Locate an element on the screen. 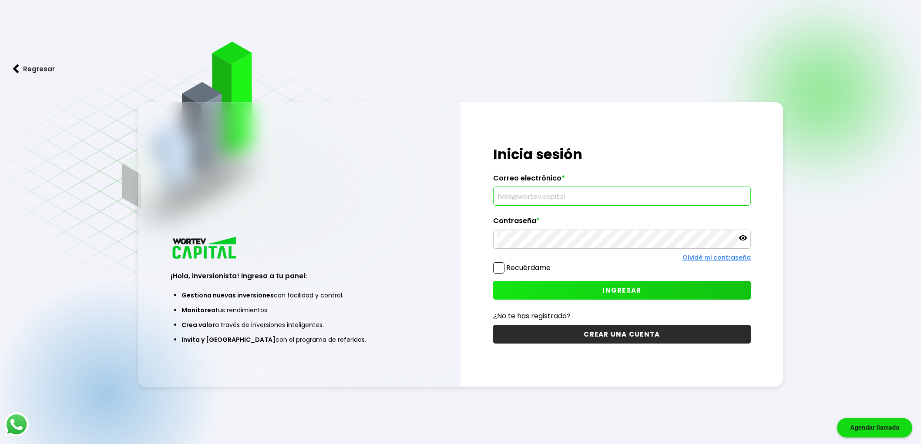 This screenshot has height=444, width=921. span: Gestiona nuevas inversiones is located at coordinates (228, 296).